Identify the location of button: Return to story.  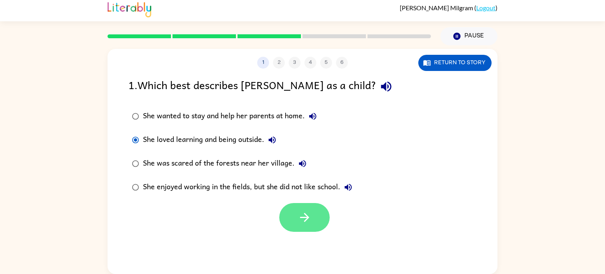
(455, 63).